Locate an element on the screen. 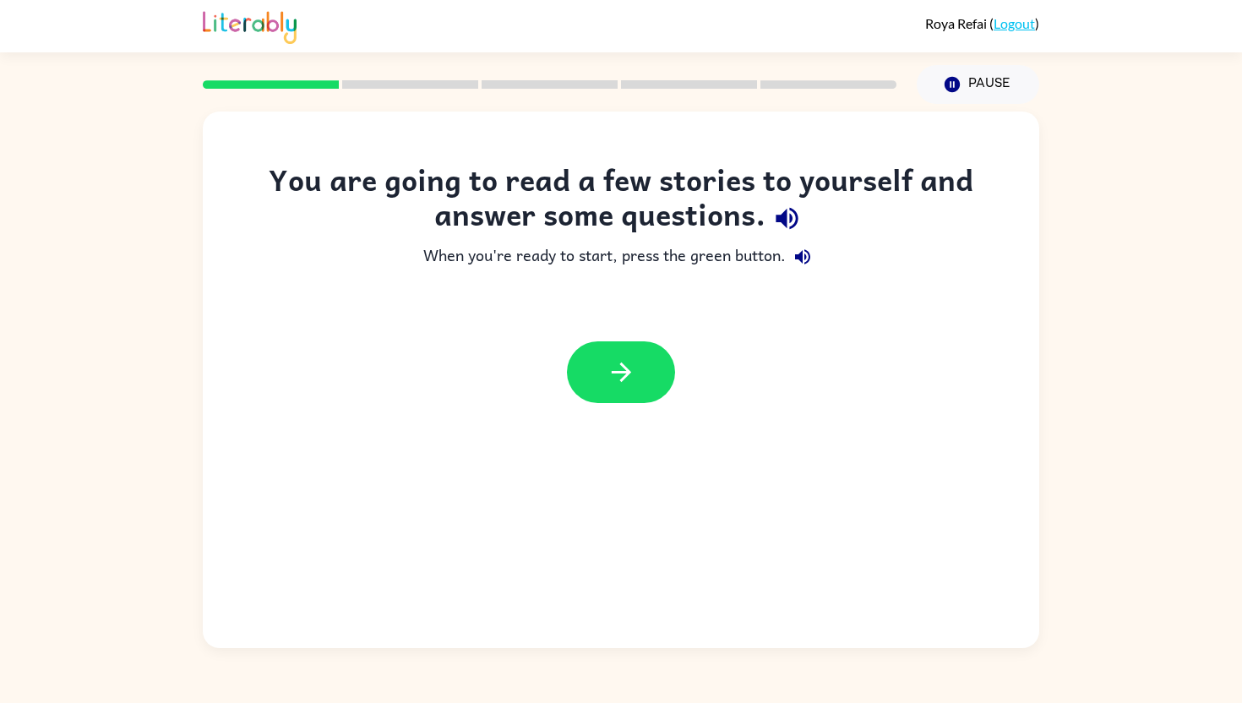 This screenshot has width=1242, height=703. a: Logout is located at coordinates (1014, 23).